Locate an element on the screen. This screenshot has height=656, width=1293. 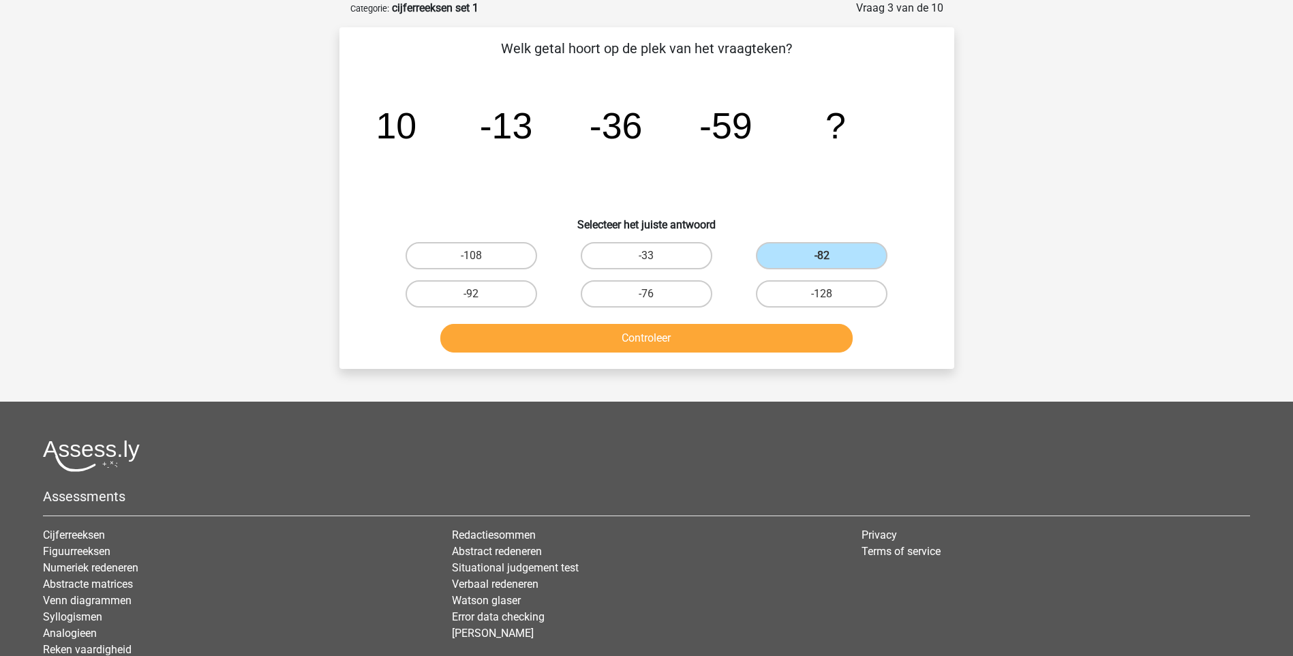
button: Controleer is located at coordinates (646, 338).